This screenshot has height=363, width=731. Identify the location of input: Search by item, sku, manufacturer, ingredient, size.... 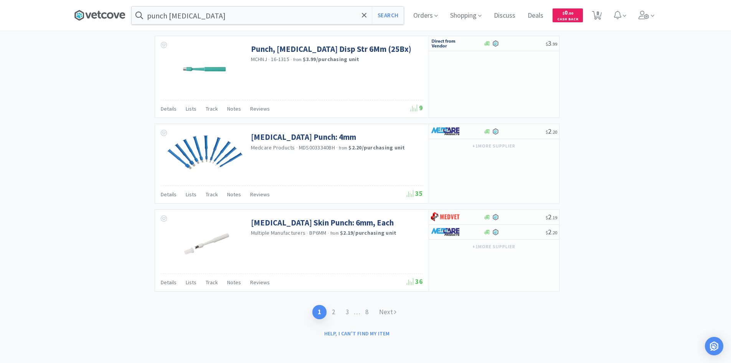
(268, 15).